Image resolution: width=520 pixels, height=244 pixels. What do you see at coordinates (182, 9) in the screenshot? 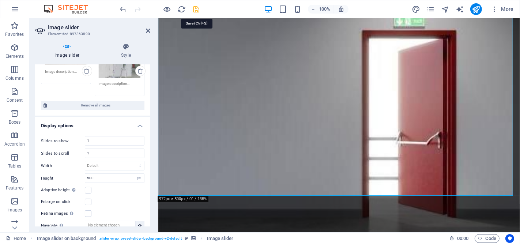
I see `button: reload` at bounding box center [182, 9].